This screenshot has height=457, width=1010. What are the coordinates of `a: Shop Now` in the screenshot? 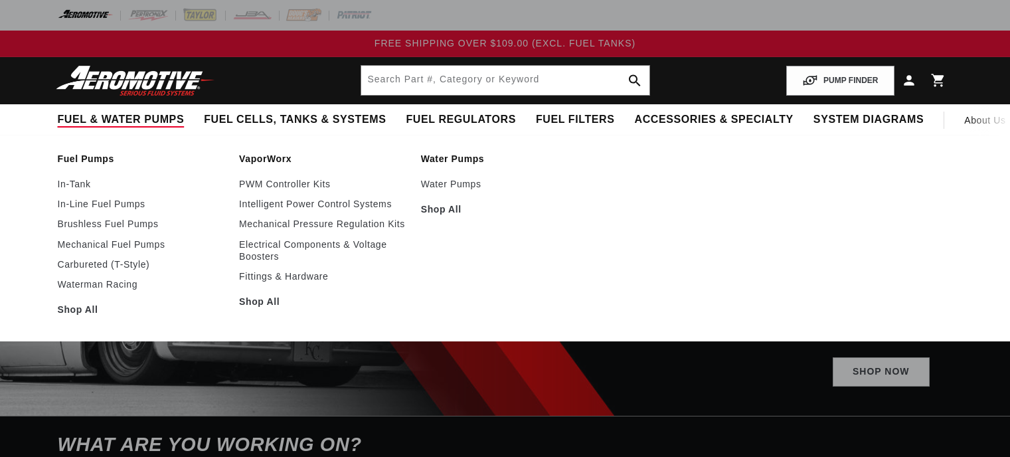 It's located at (881, 372).